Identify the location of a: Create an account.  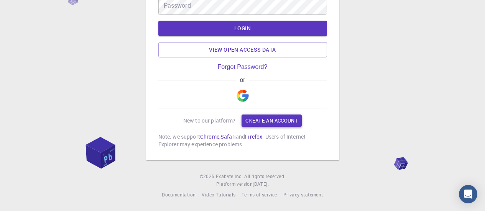
(272, 121).